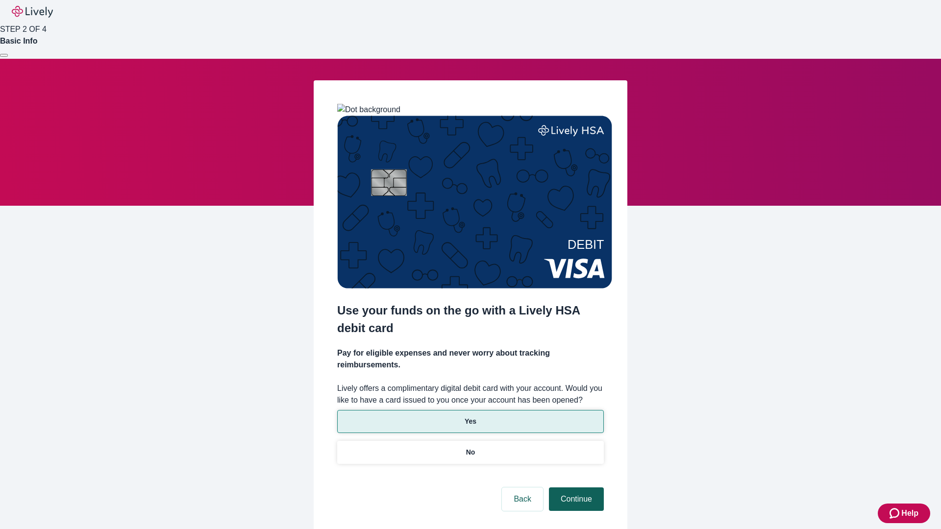 This screenshot has width=941, height=529. Describe the element at coordinates (904, 514) in the screenshot. I see `button: Zendesk support iconHelp` at that location.